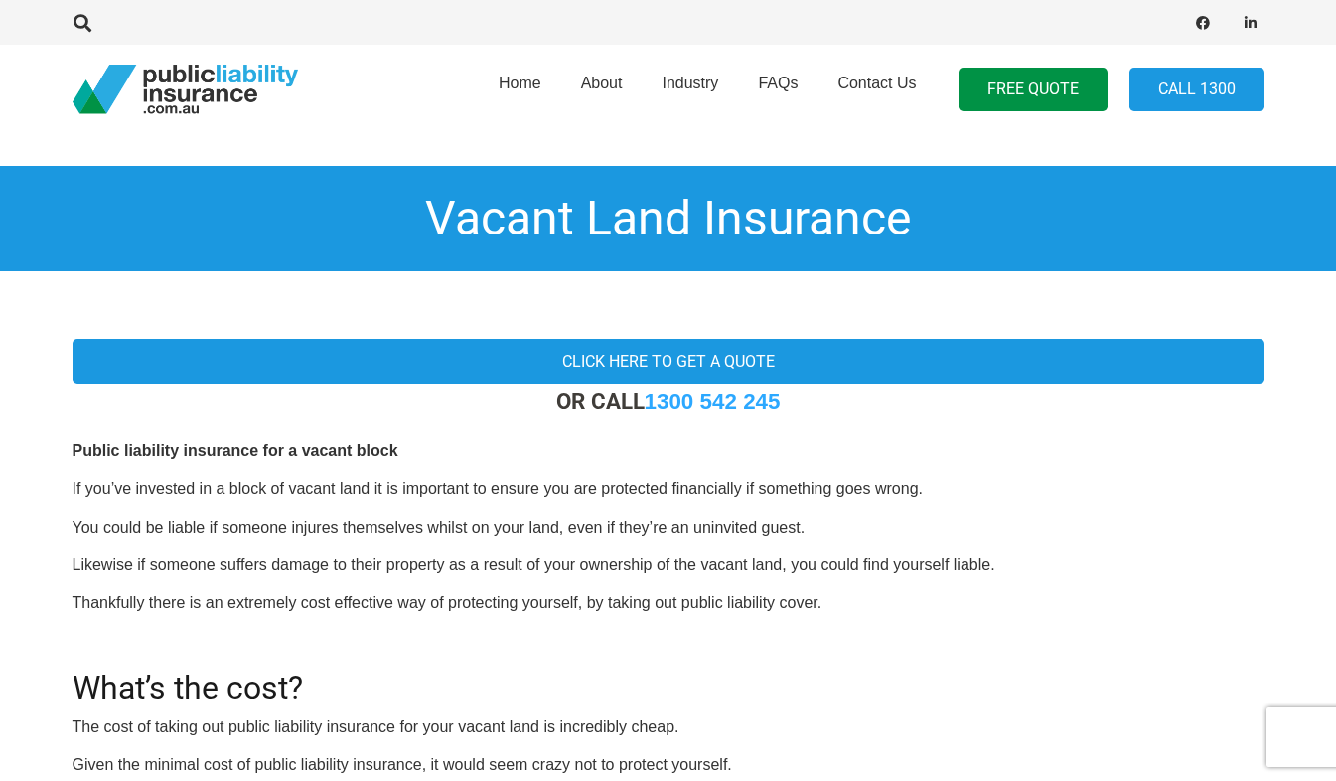 The height and width of the screenshot is (781, 1336). I want to click on span: About, so click(602, 82).